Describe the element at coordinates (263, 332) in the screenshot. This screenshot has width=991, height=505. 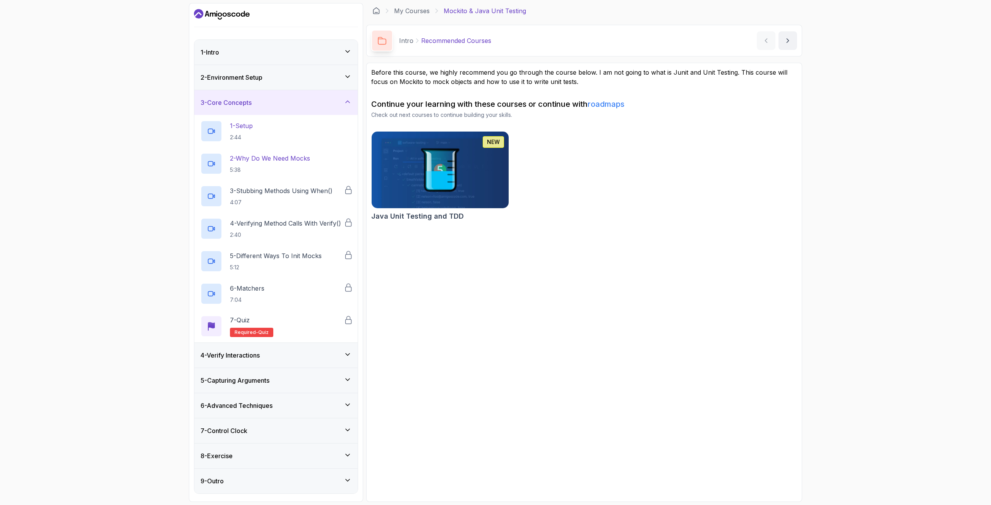
I see `span: quiz` at that location.